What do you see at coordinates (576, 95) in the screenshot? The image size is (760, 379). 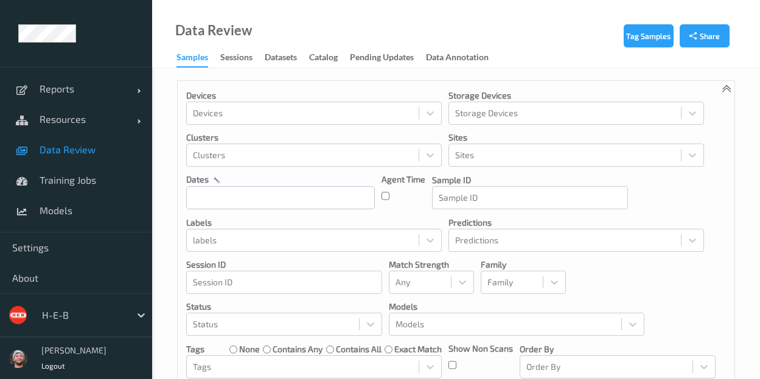 I see `p: Storage Devices` at bounding box center [576, 95].